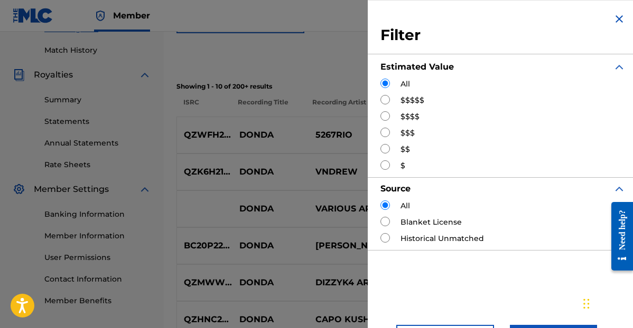 This screenshot has width=633, height=328. I want to click on p: VNDREW, so click(346, 172).